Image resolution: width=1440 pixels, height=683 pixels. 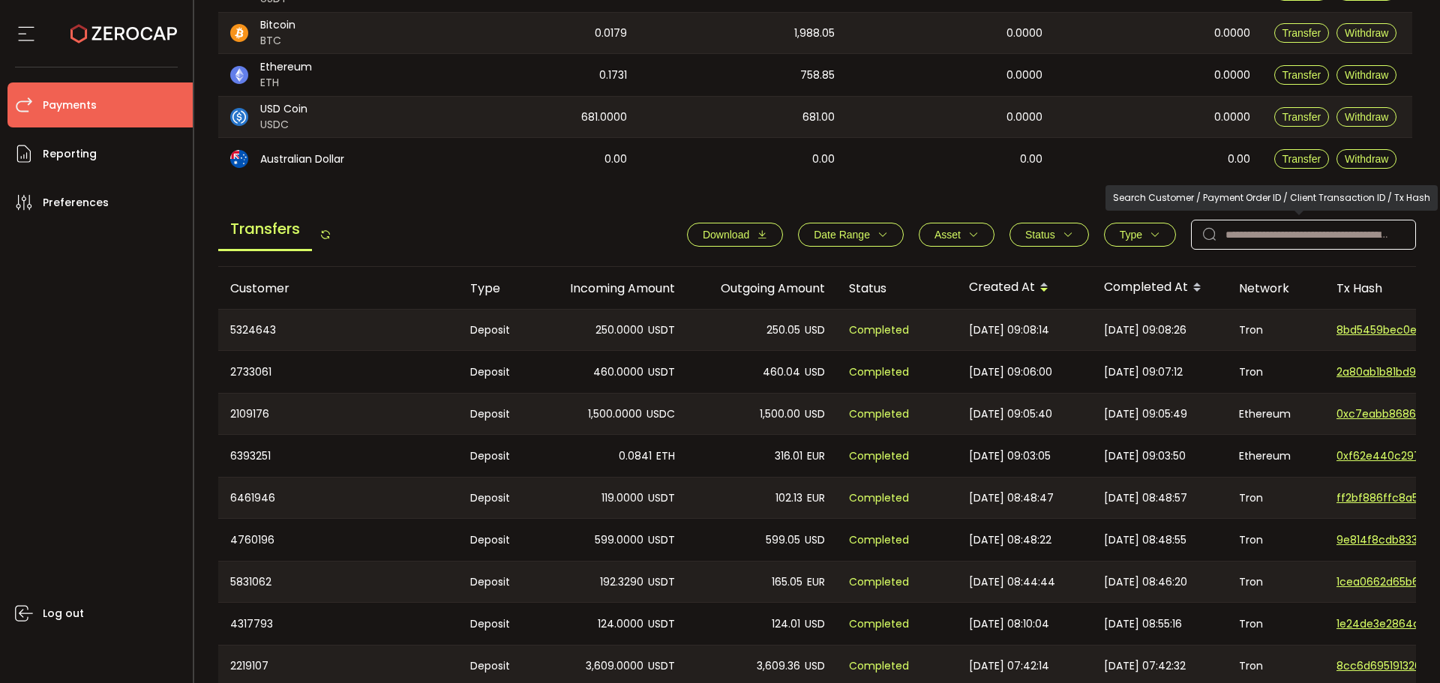 What do you see at coordinates (338, 624) in the screenshot?
I see `div: 4317793` at bounding box center [338, 624].